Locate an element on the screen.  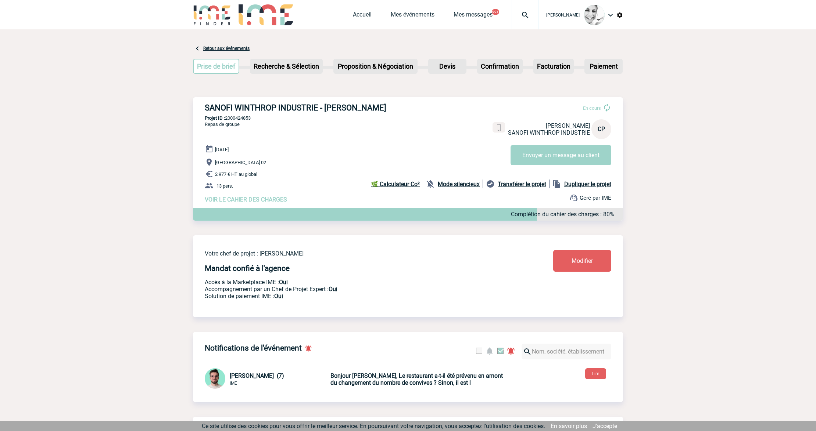
div: Conversation privée : Client - Agence is located at coordinates (267, 379).